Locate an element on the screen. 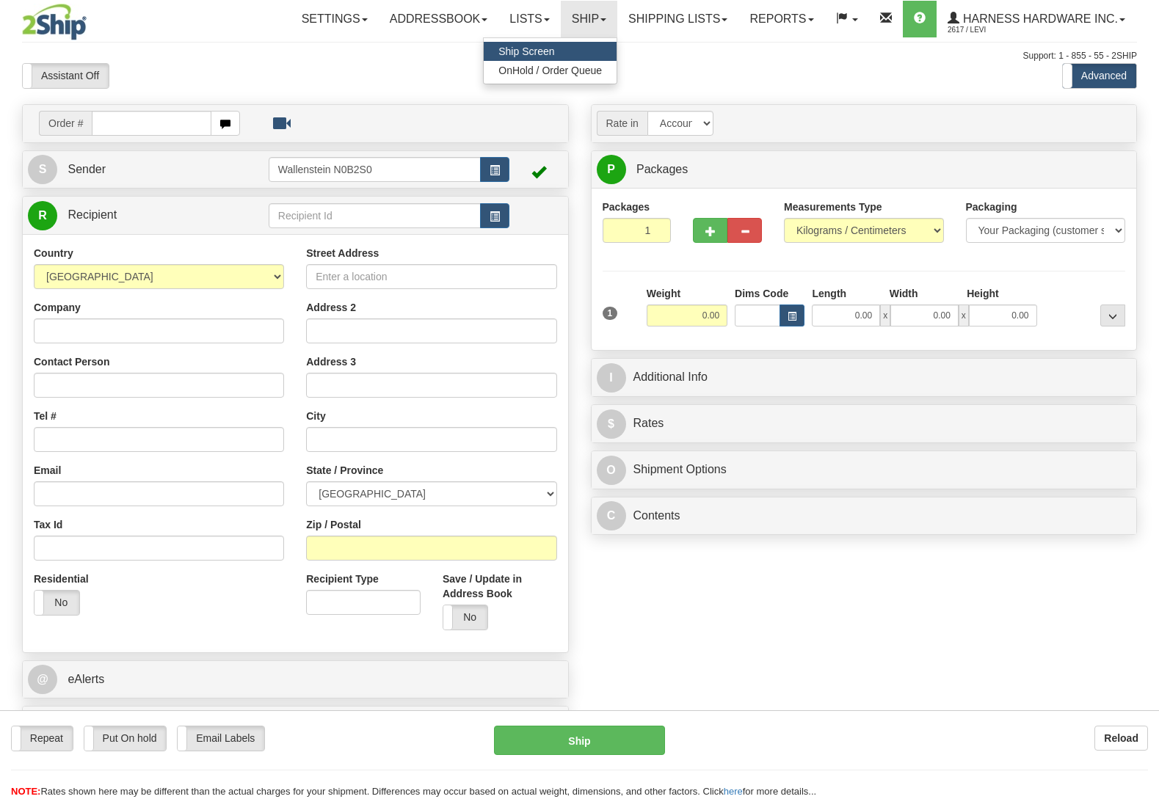 Image resolution: width=1159 pixels, height=799 pixels. label: Save / Update in Address Book is located at coordinates (500, 586).